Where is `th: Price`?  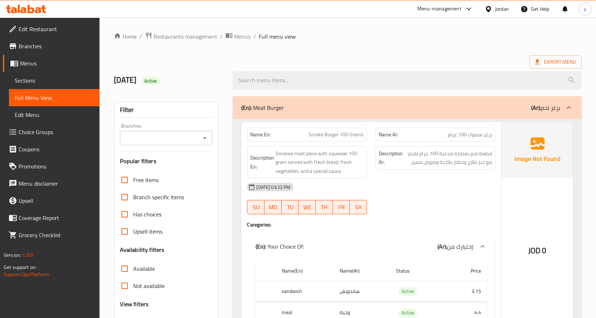
th: Price is located at coordinates (467, 271).